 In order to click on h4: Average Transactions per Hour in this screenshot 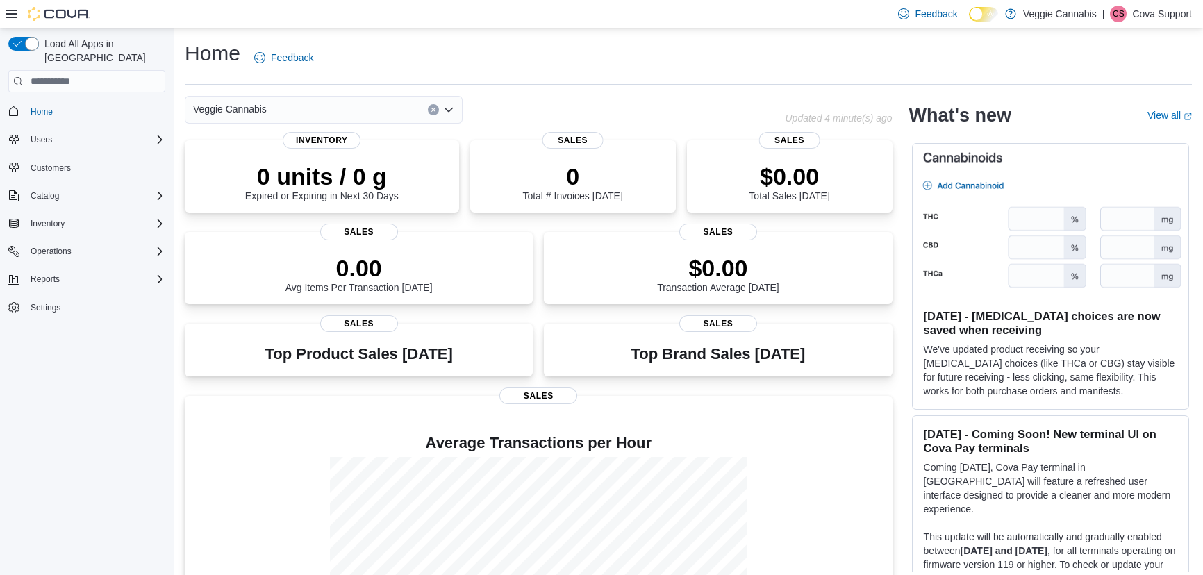, I will do `click(538, 443)`.